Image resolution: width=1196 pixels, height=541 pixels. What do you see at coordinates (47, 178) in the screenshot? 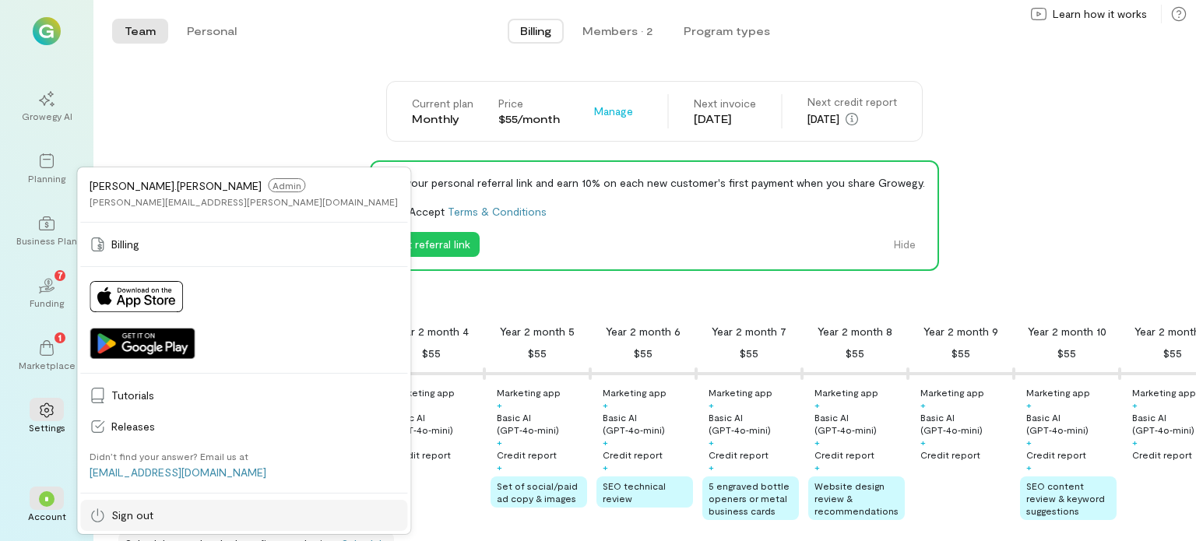
I see `div: Planning` at bounding box center [47, 178].